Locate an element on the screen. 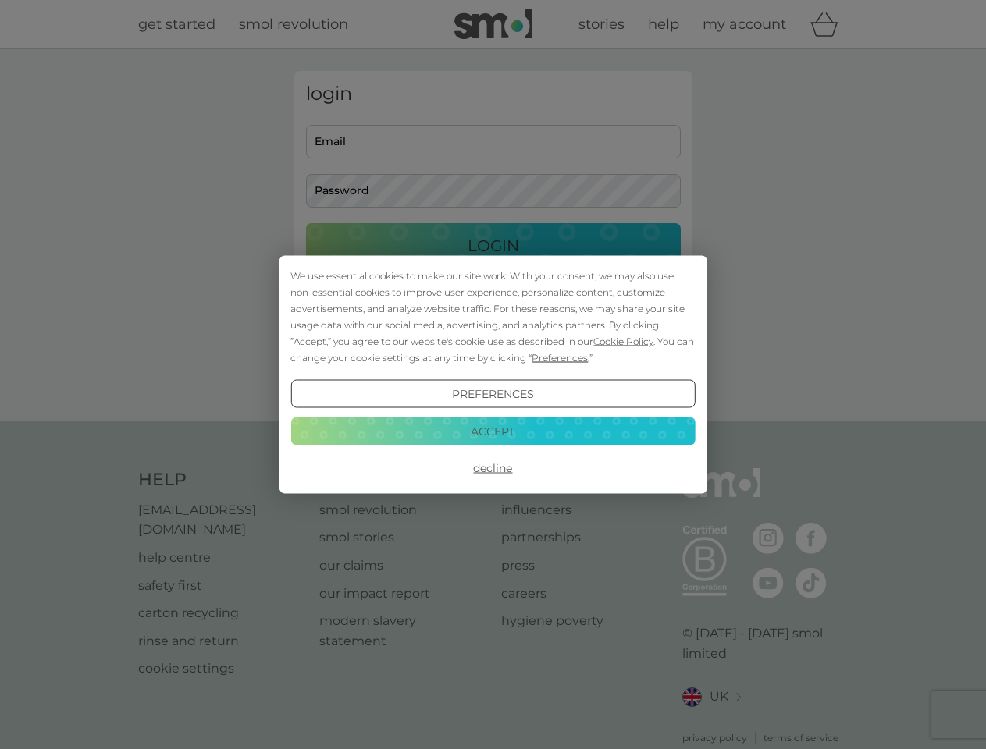  button: Decline is located at coordinates (493, 468).